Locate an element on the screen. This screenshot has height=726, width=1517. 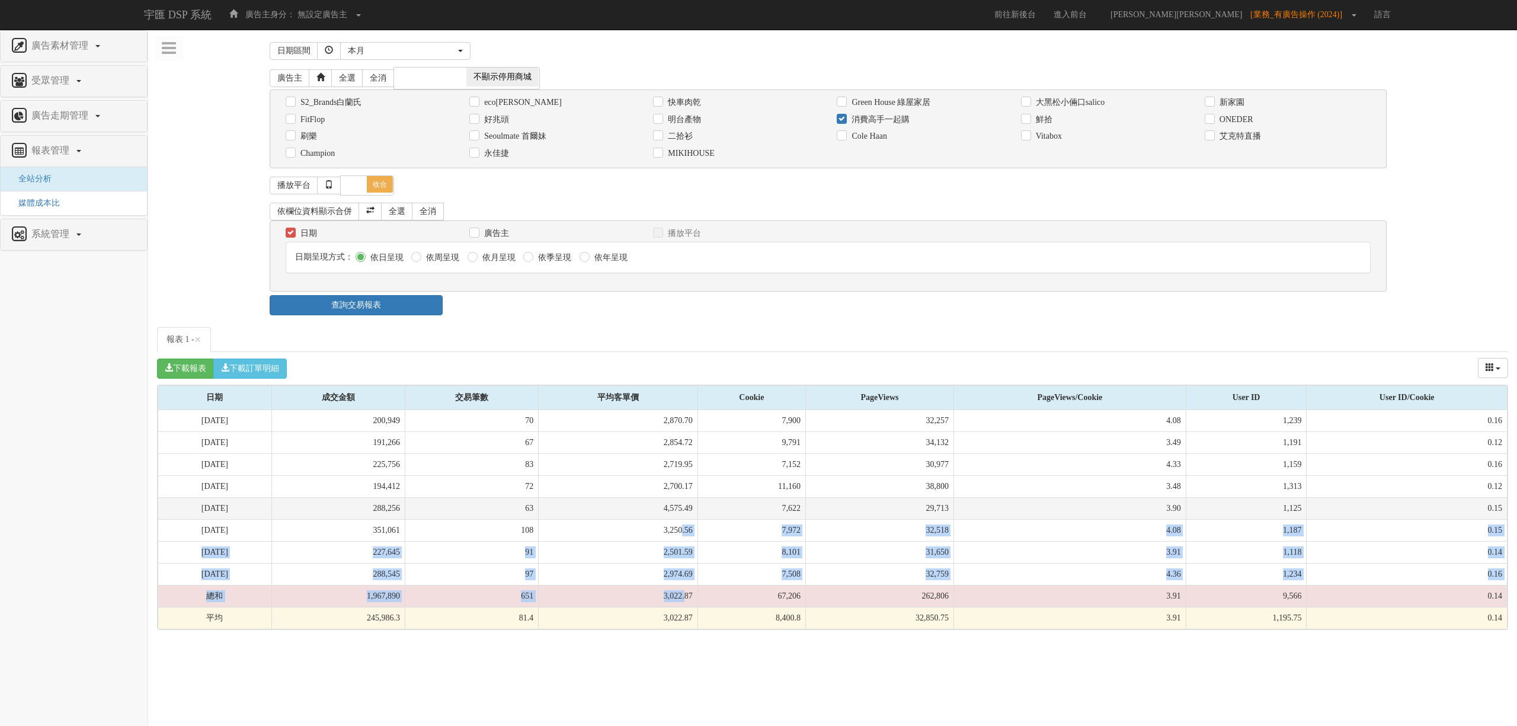
td: 38,800 is located at coordinates (879, 486).